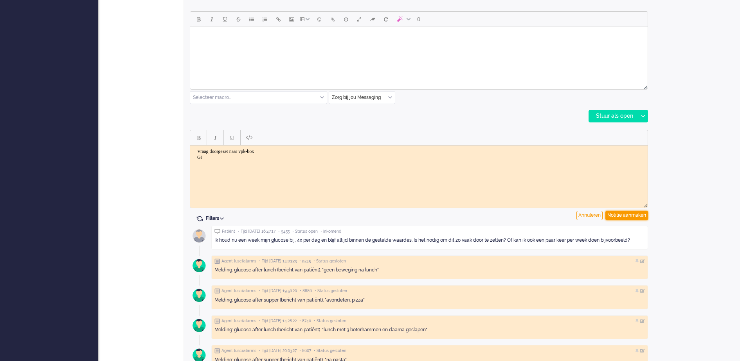 The width and height of the screenshot is (740, 361). What do you see at coordinates (249, 138) in the screenshot?
I see `button: Paste plain text` at bounding box center [249, 138].